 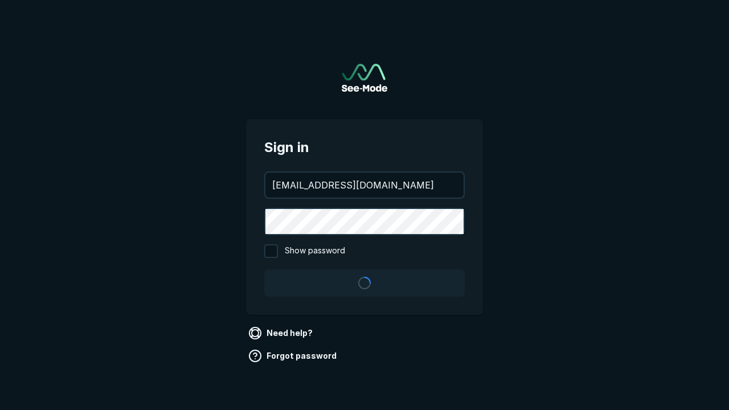 I want to click on span: Sign in, so click(x=364, y=147).